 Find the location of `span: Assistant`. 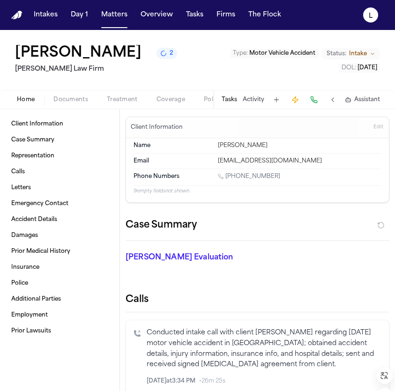

span: Assistant is located at coordinates (366, 100).